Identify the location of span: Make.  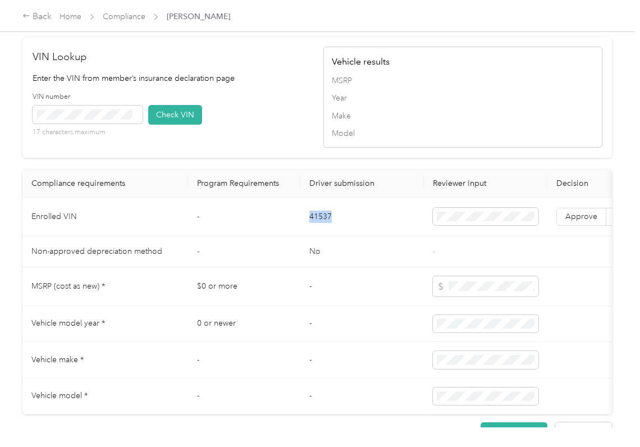
(463, 116).